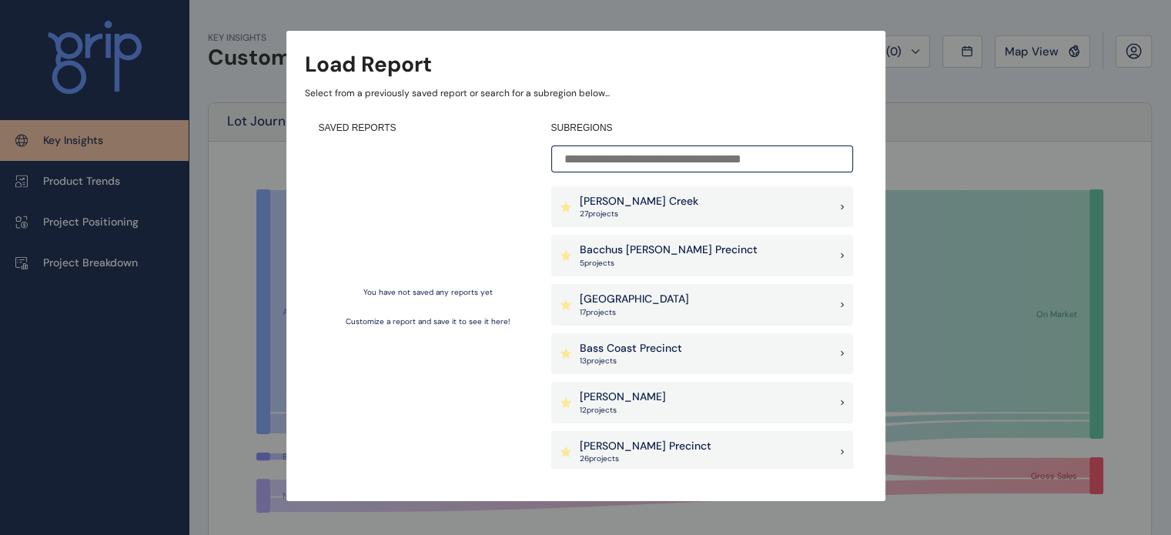  Describe the element at coordinates (645, 459) in the screenshot. I see `p: 26 project s` at that location.